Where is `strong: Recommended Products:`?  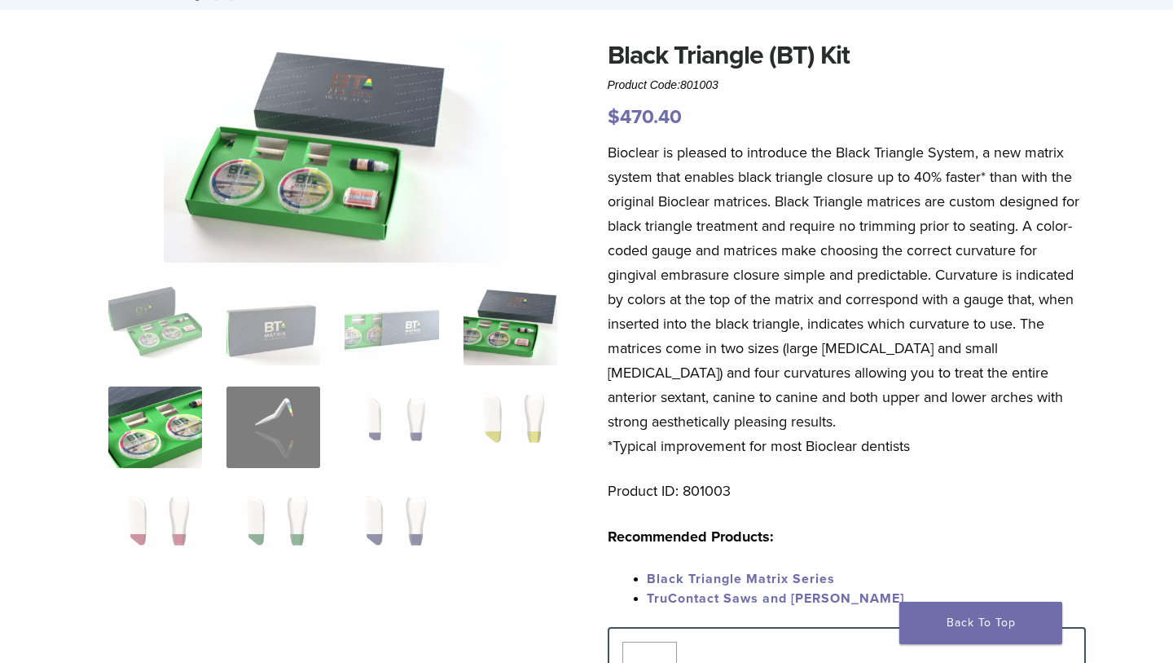
strong: Recommended Products: is located at coordinates (691, 536).